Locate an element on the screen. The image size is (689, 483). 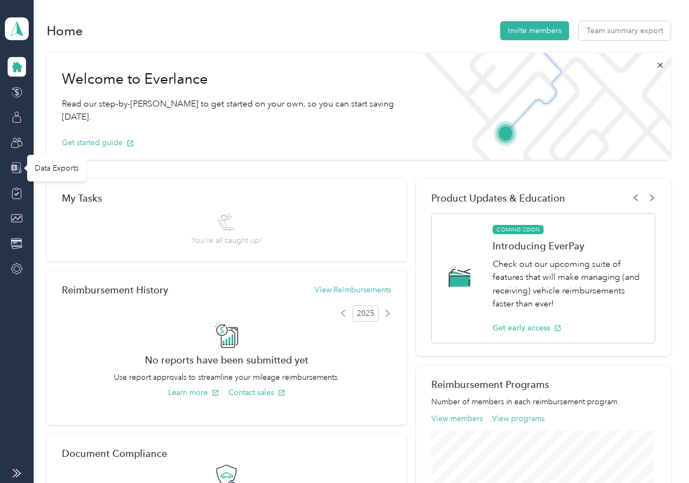
h1: Home is located at coordinates (65, 30).